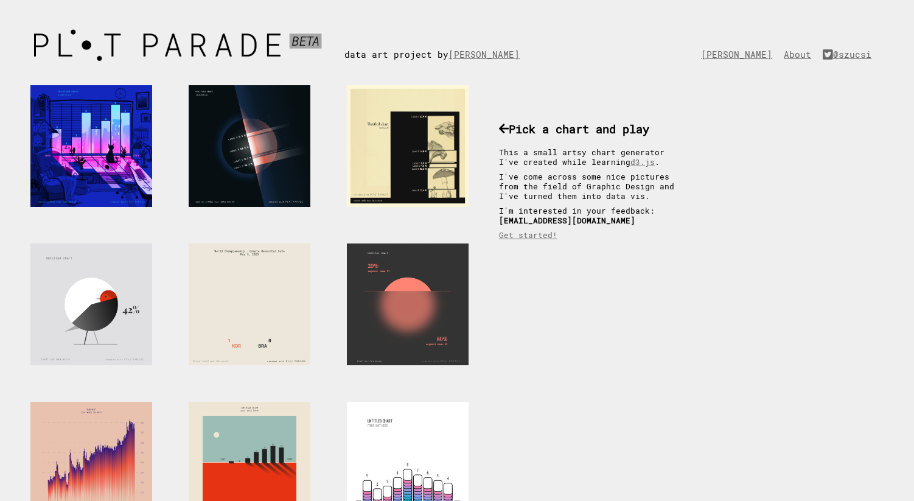  Describe the element at coordinates (441, 42) in the screenshot. I see `div: data art project by` at that location.